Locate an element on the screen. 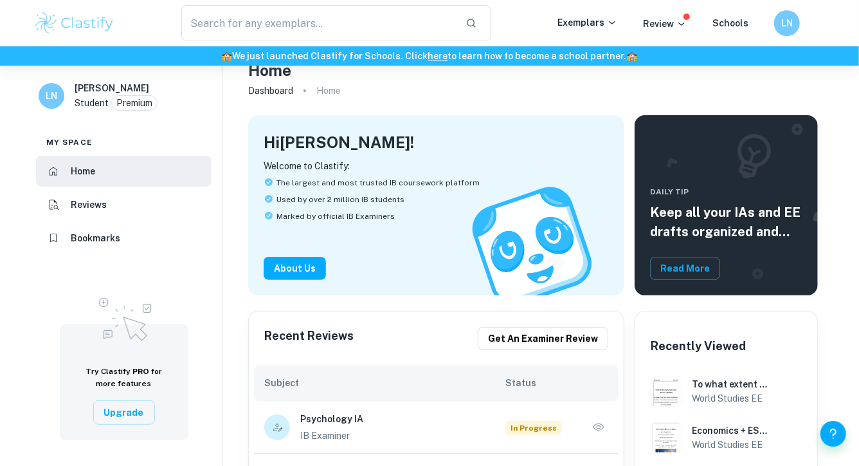 This screenshot has width=859, height=466. button: Upgrade is located at coordinates (124, 412).